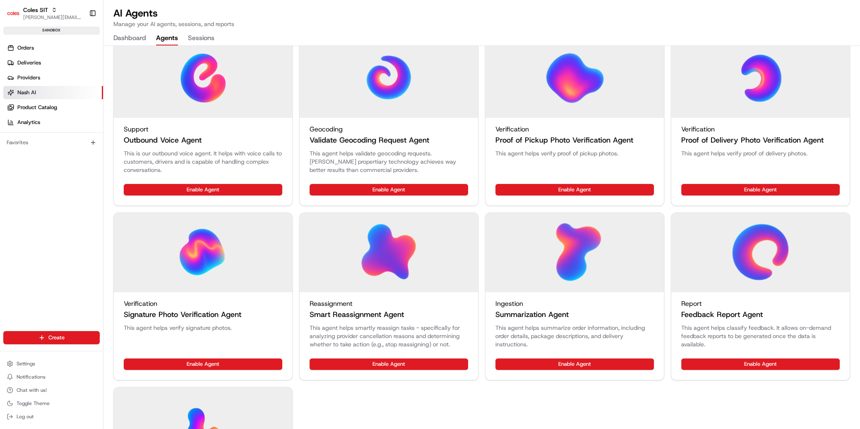  Describe the element at coordinates (53, 78) in the screenshot. I see `a: Providers` at that location.